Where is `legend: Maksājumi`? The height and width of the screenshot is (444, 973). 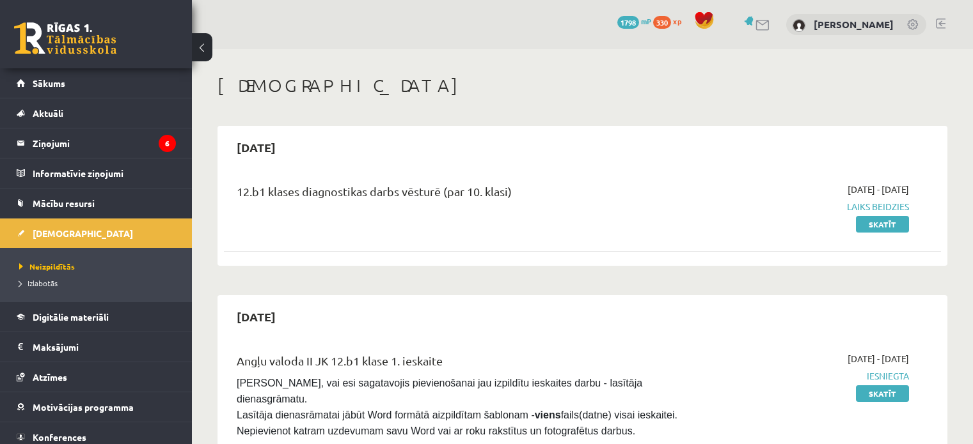 legend: Maksājumi is located at coordinates (104, 347).